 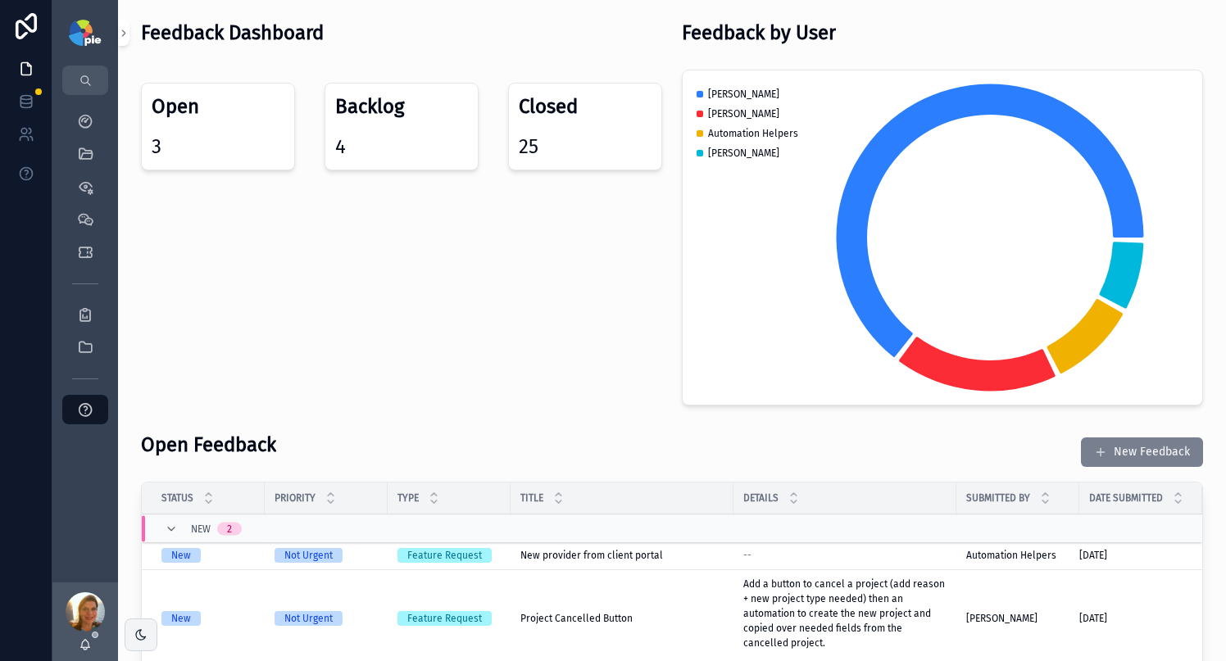 I want to click on span: Type, so click(x=408, y=498).